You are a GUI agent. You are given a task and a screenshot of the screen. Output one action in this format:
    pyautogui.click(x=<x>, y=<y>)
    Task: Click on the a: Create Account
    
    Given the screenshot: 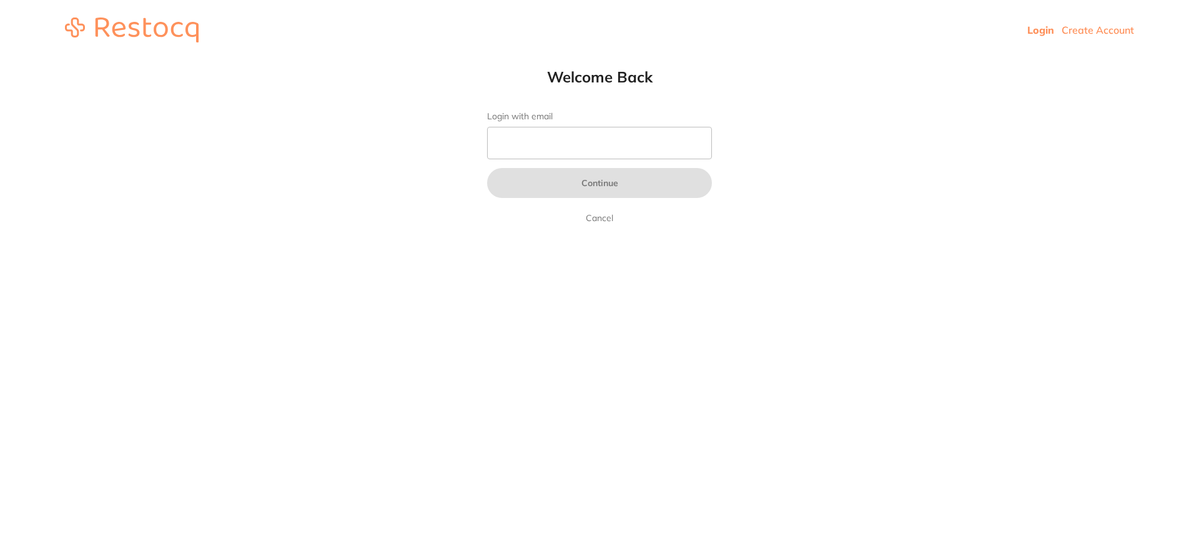 What is the action you would take?
    pyautogui.click(x=1098, y=30)
    